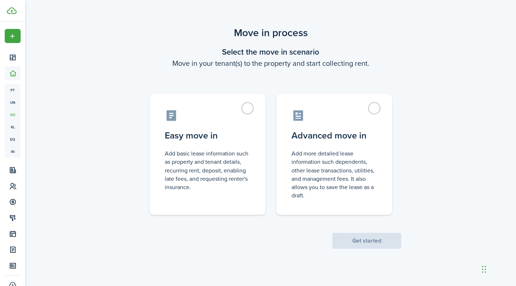 The width and height of the screenshot is (516, 286). I want to click on div: Chat Widget, so click(498, 269).